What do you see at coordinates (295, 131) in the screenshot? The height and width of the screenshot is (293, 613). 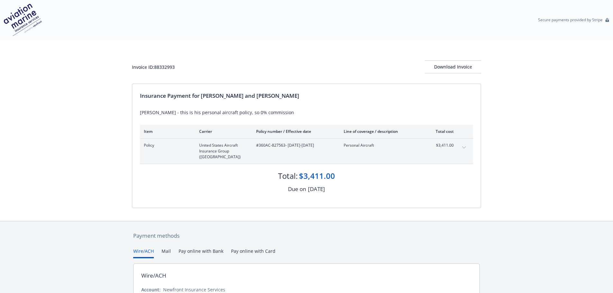 I see `div: Policy number / Effective date` at bounding box center [295, 131].